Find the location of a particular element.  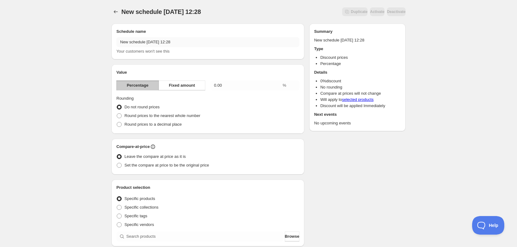

span: Specific vendors is located at coordinates (139, 224).